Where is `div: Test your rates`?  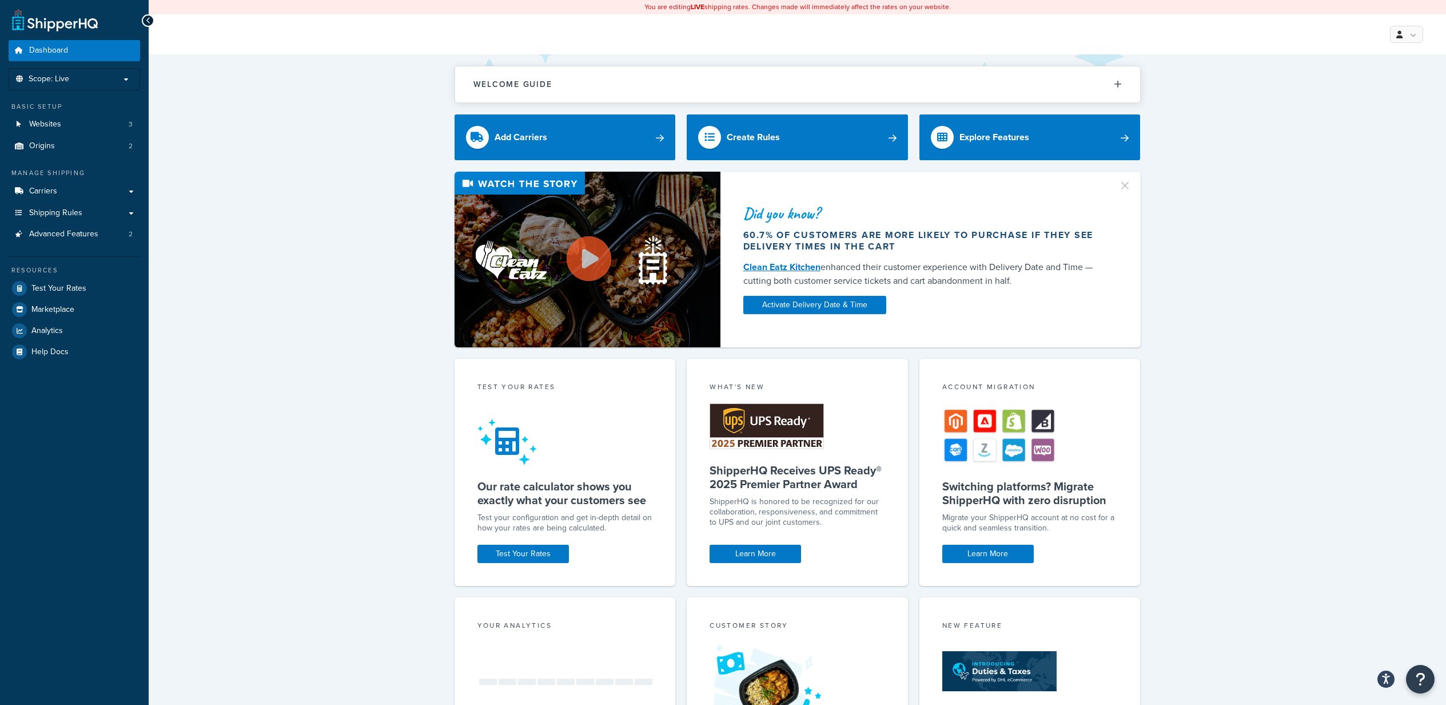
div: Test your rates is located at coordinates (565, 388).